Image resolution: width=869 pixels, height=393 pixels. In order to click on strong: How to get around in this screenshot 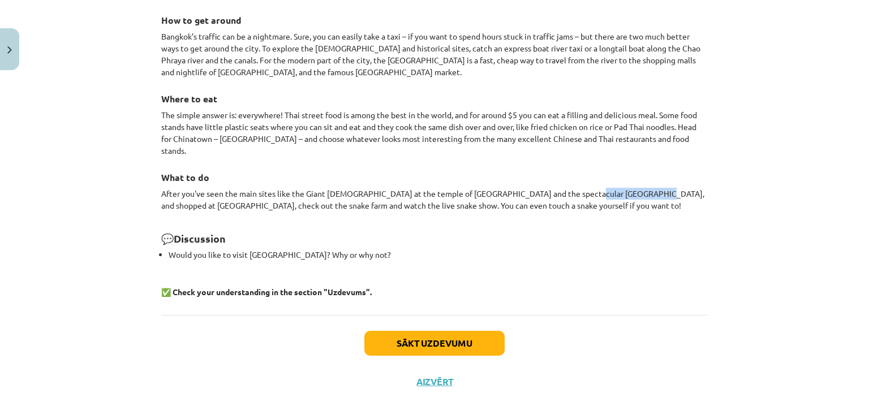, I will do `click(201, 20)`.